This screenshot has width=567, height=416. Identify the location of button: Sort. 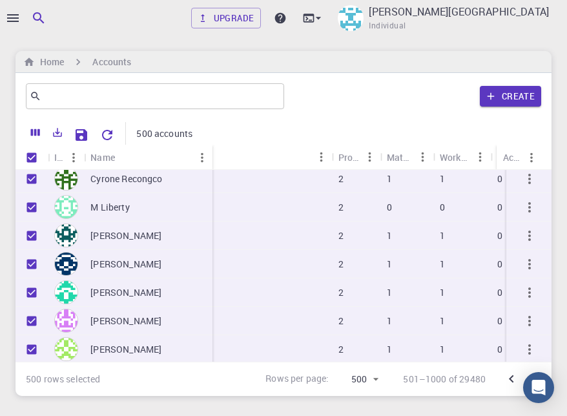
(125, 158).